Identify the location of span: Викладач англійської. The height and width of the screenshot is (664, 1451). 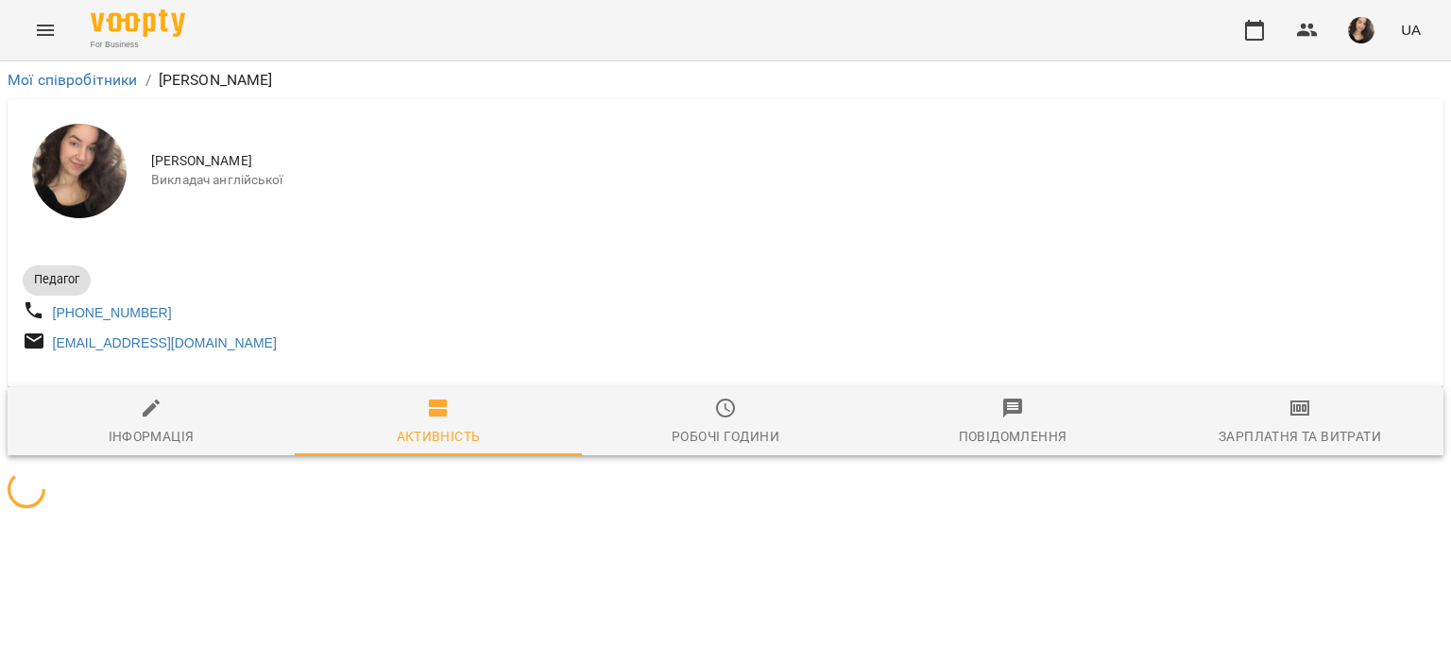
(790, 180).